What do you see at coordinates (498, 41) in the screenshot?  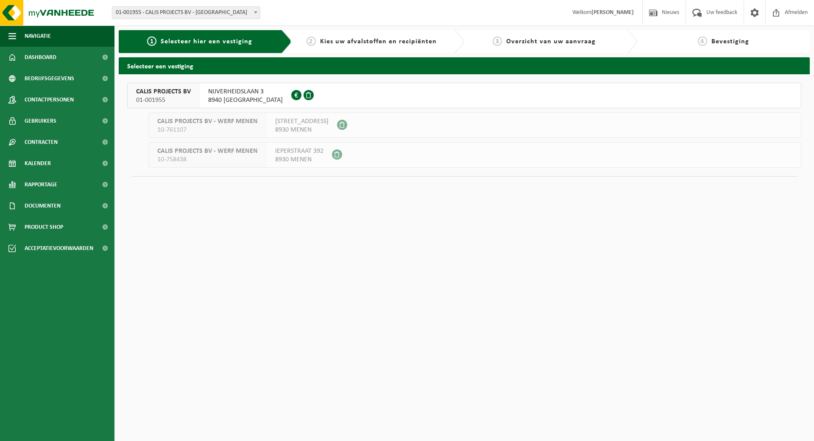 I see `span: 3` at bounding box center [498, 41].